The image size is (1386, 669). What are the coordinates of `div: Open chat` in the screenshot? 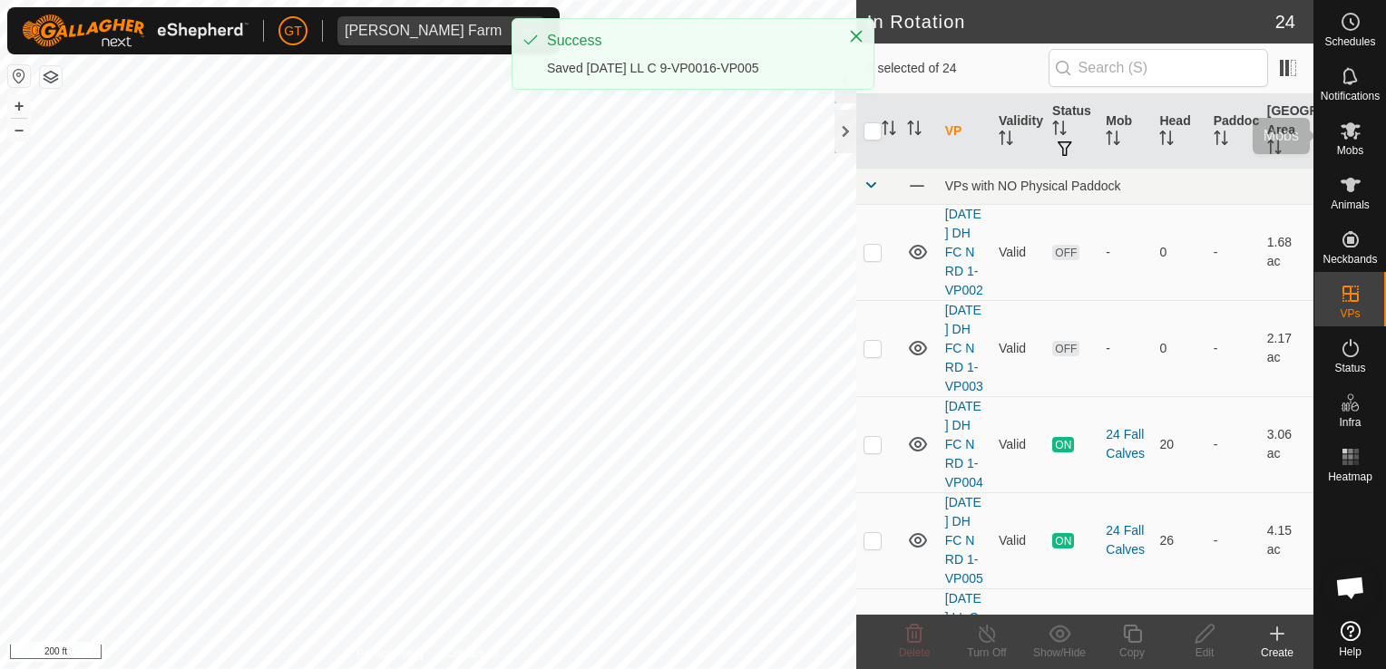 It's located at (1351, 588).